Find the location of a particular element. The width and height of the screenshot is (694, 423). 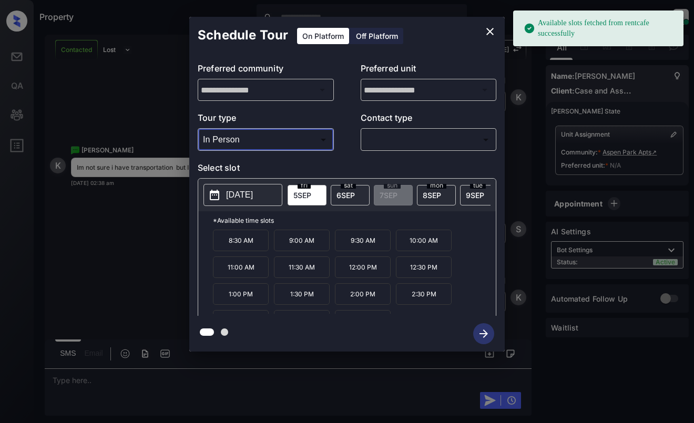

div: Off Platform is located at coordinates (377, 36).